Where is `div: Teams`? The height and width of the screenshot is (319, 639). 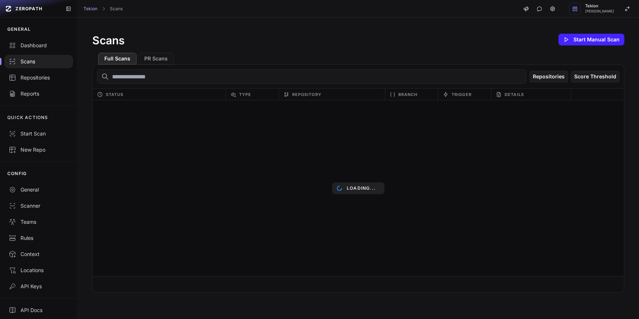
div: Teams is located at coordinates (38, 222).